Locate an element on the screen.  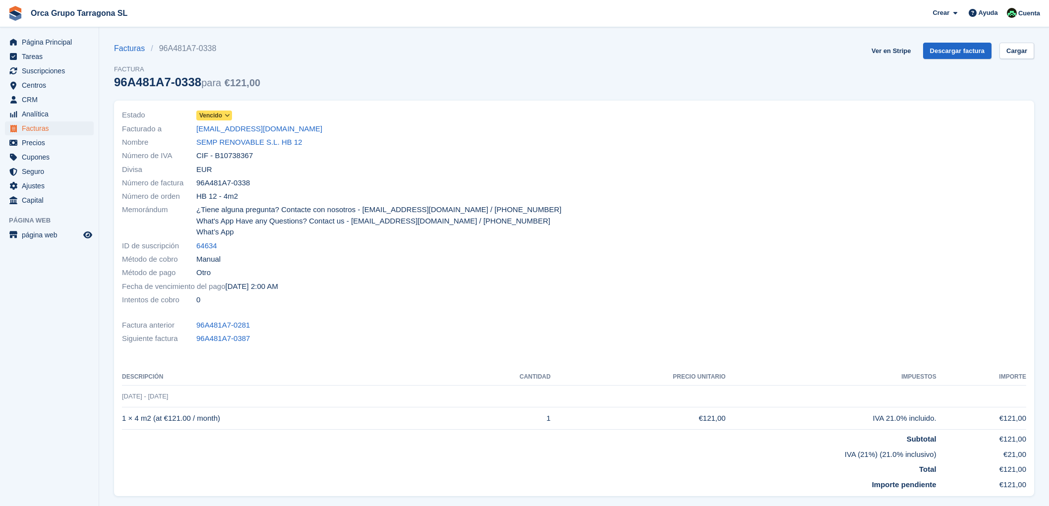
strong: Total is located at coordinates (928, 469).